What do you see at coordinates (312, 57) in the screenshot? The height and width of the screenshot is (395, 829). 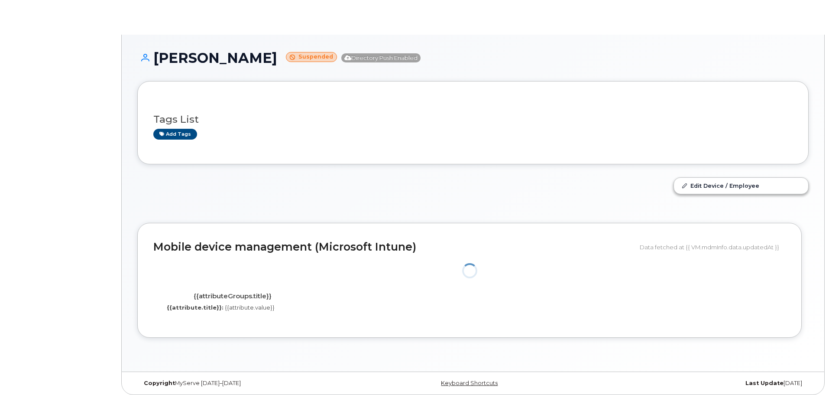 I see `small: Suspended` at bounding box center [312, 57].